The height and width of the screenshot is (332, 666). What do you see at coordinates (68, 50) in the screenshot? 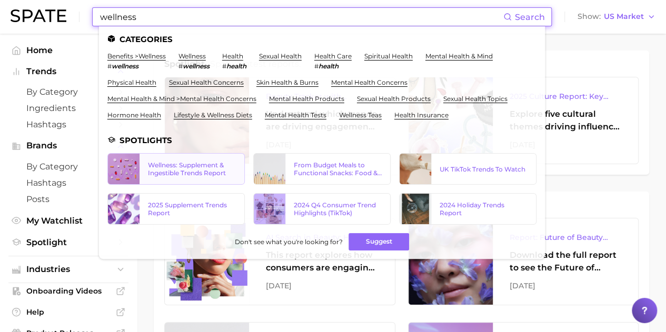
I see `a: Home` at bounding box center [68, 50].